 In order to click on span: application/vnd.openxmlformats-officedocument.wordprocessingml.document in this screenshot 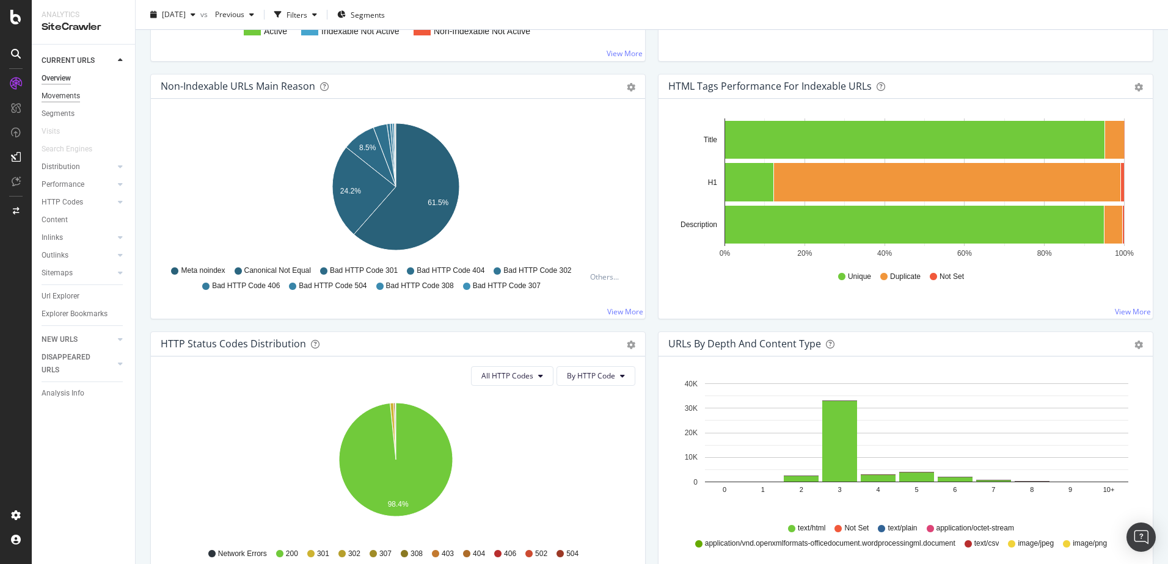, I will do `click(830, 544)`.